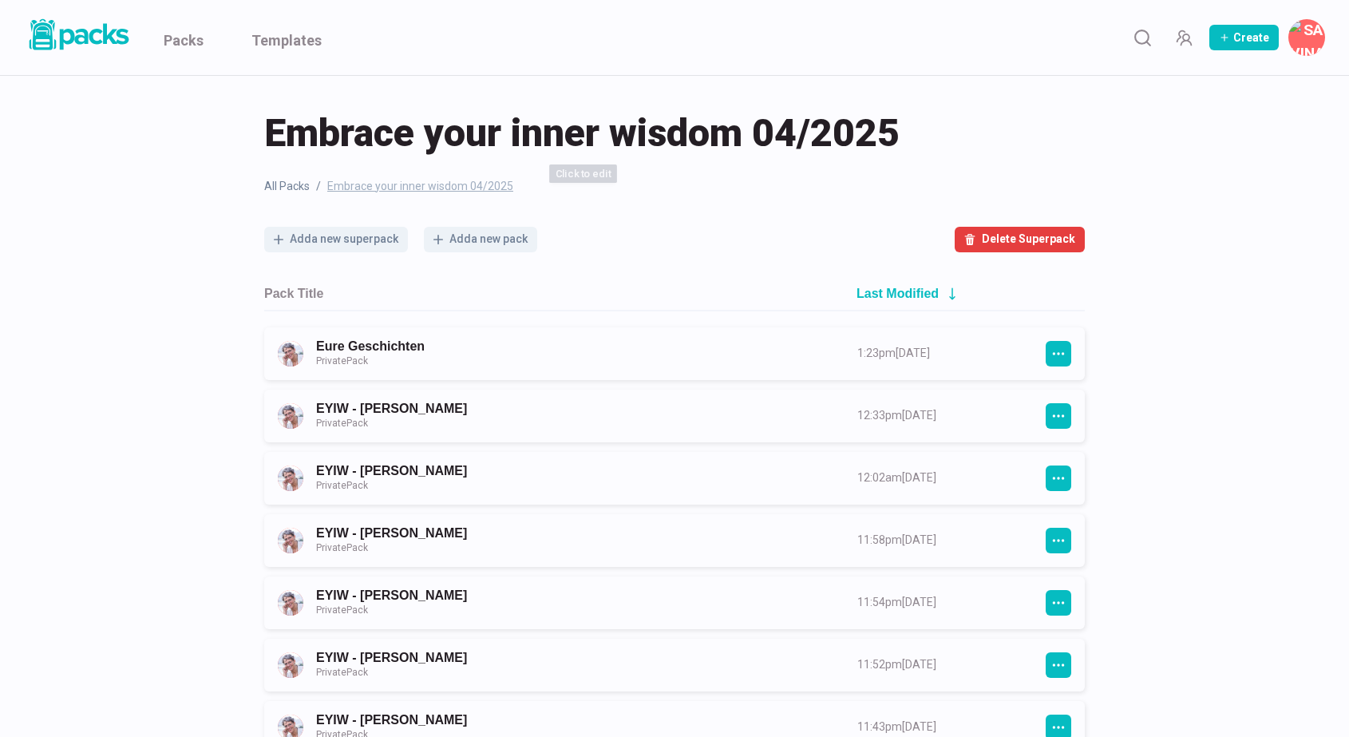  I want to click on img: Packs logo, so click(77, 34).